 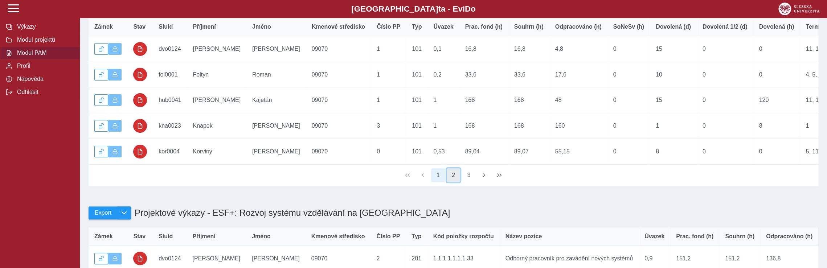 I want to click on button: 2, so click(x=454, y=175).